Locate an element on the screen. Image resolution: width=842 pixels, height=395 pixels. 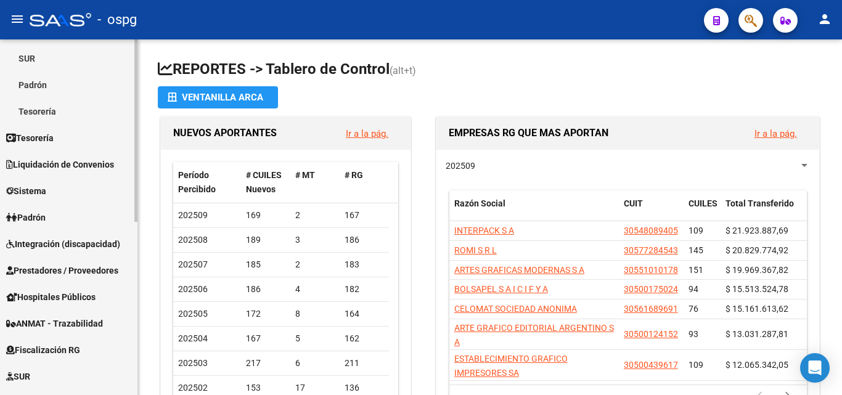
div: 189 is located at coordinates (266, 240).